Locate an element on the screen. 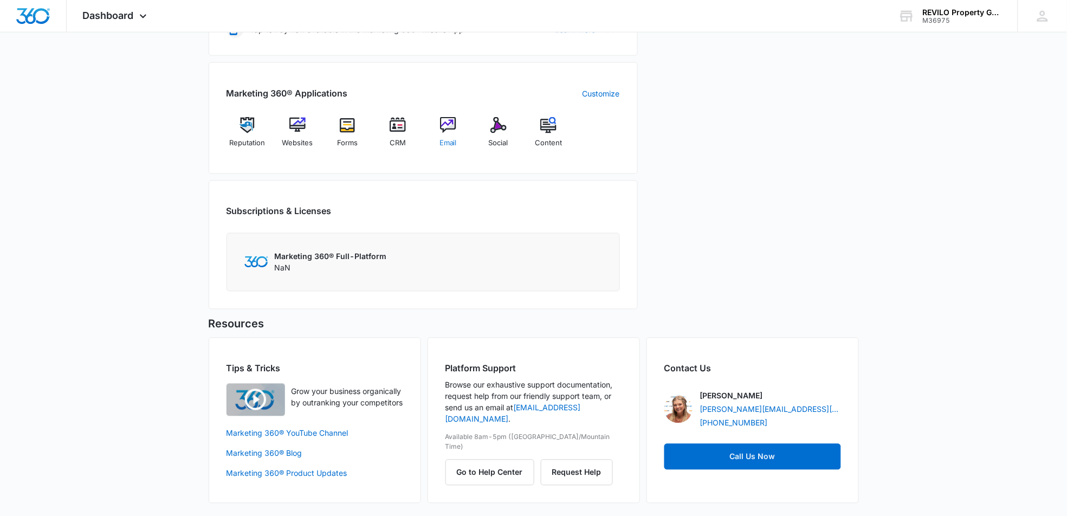 Image resolution: width=1067 pixels, height=516 pixels. img: Marketing 360 Logo is located at coordinates (256, 262).